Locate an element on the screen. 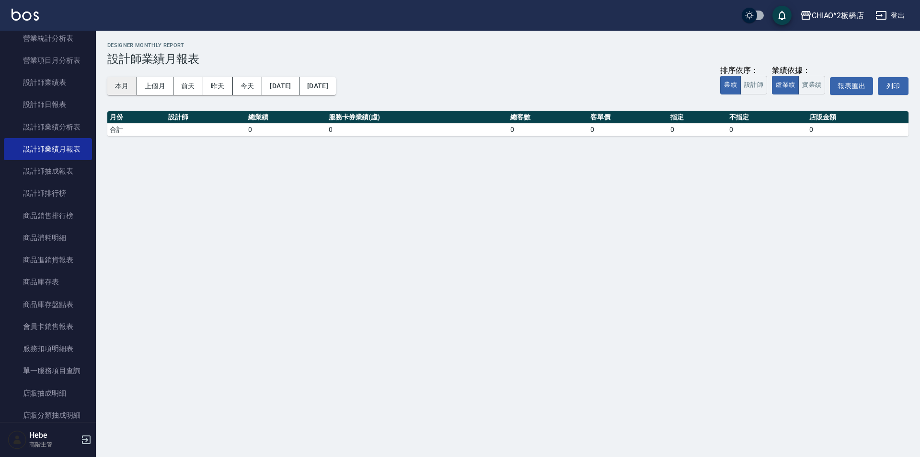  a: 商品銷售排行榜 is located at coordinates (48, 216).